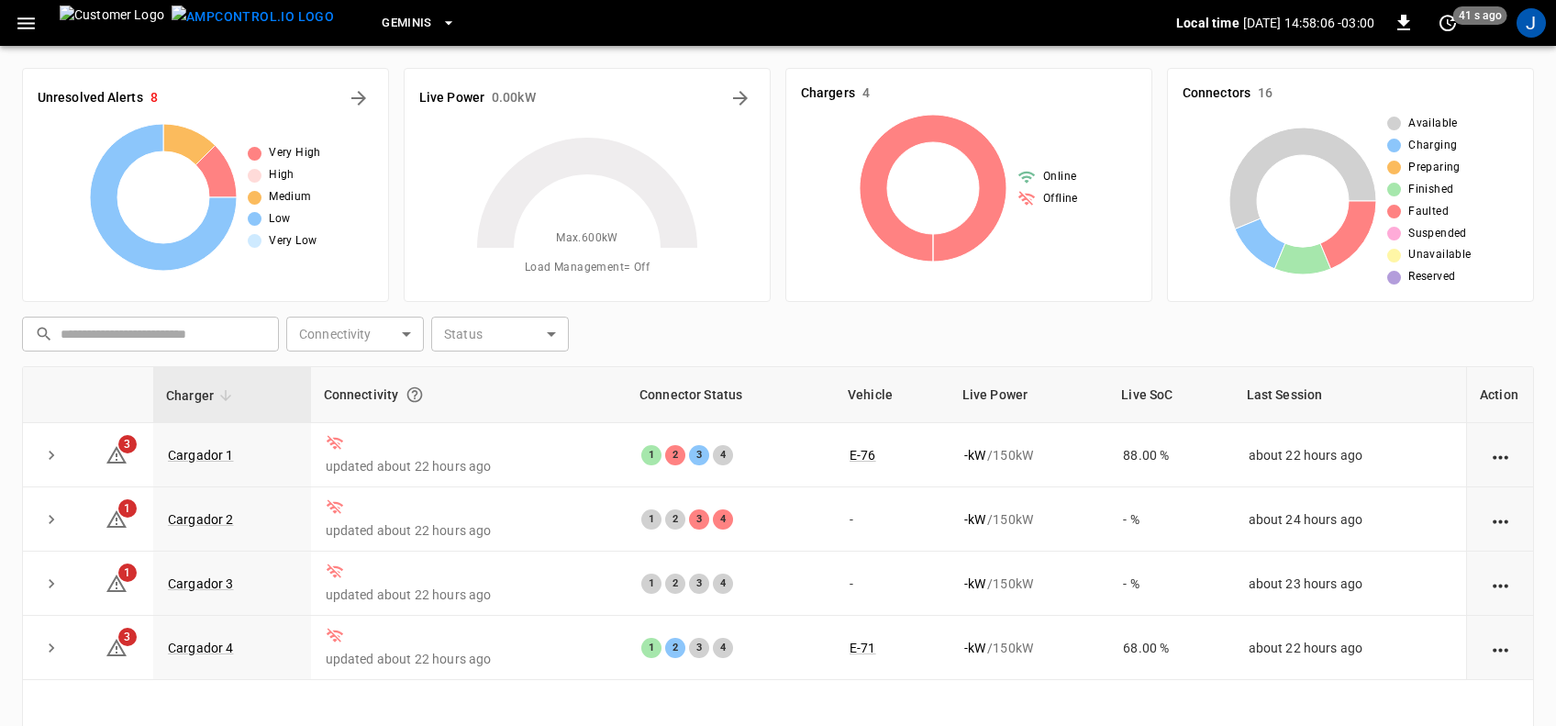 The width and height of the screenshot is (1556, 726). Describe the element at coordinates (1531, 23) in the screenshot. I see `div: profile-icon` at that location.